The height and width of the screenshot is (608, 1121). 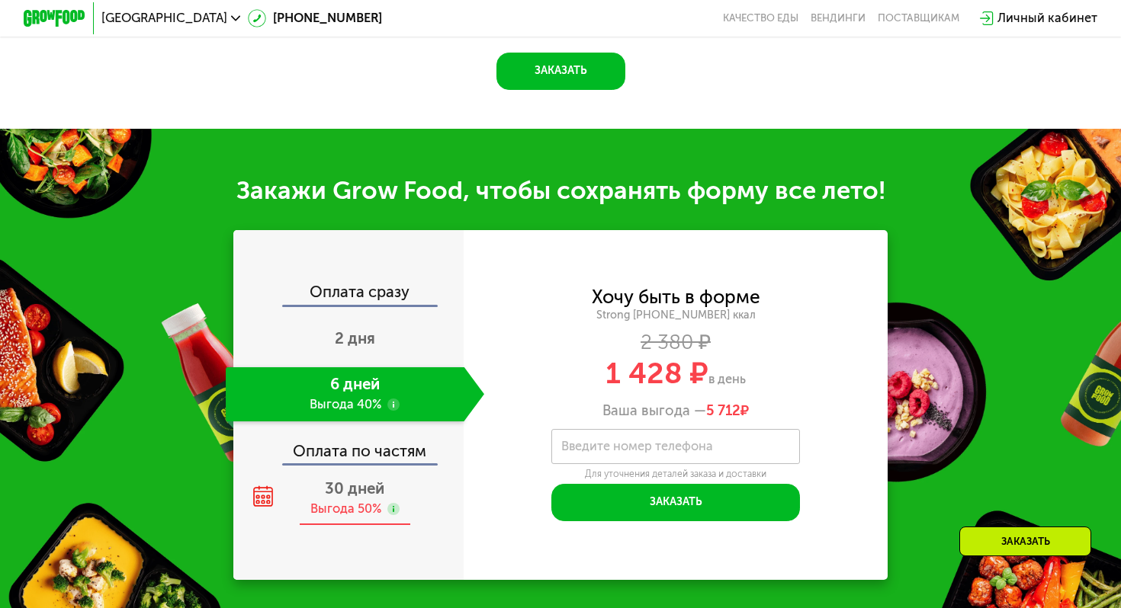 I want to click on span: в день, so click(x=726, y=379).